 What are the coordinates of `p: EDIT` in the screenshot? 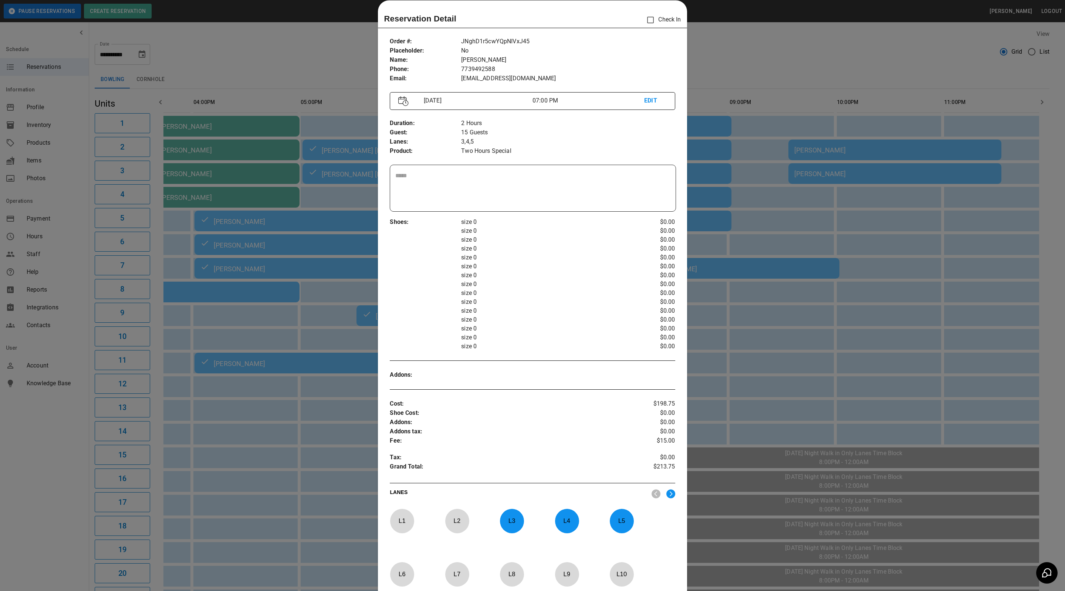 It's located at (656, 101).